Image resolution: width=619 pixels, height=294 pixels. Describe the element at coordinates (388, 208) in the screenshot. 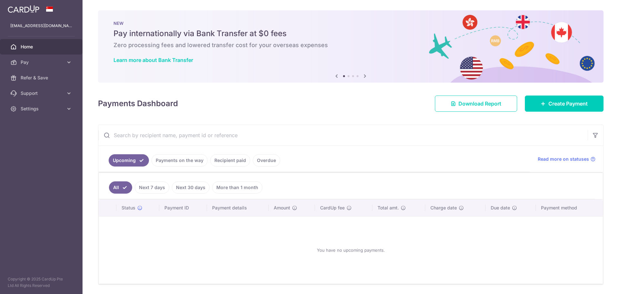

I see `span: Total amt.` at that location.